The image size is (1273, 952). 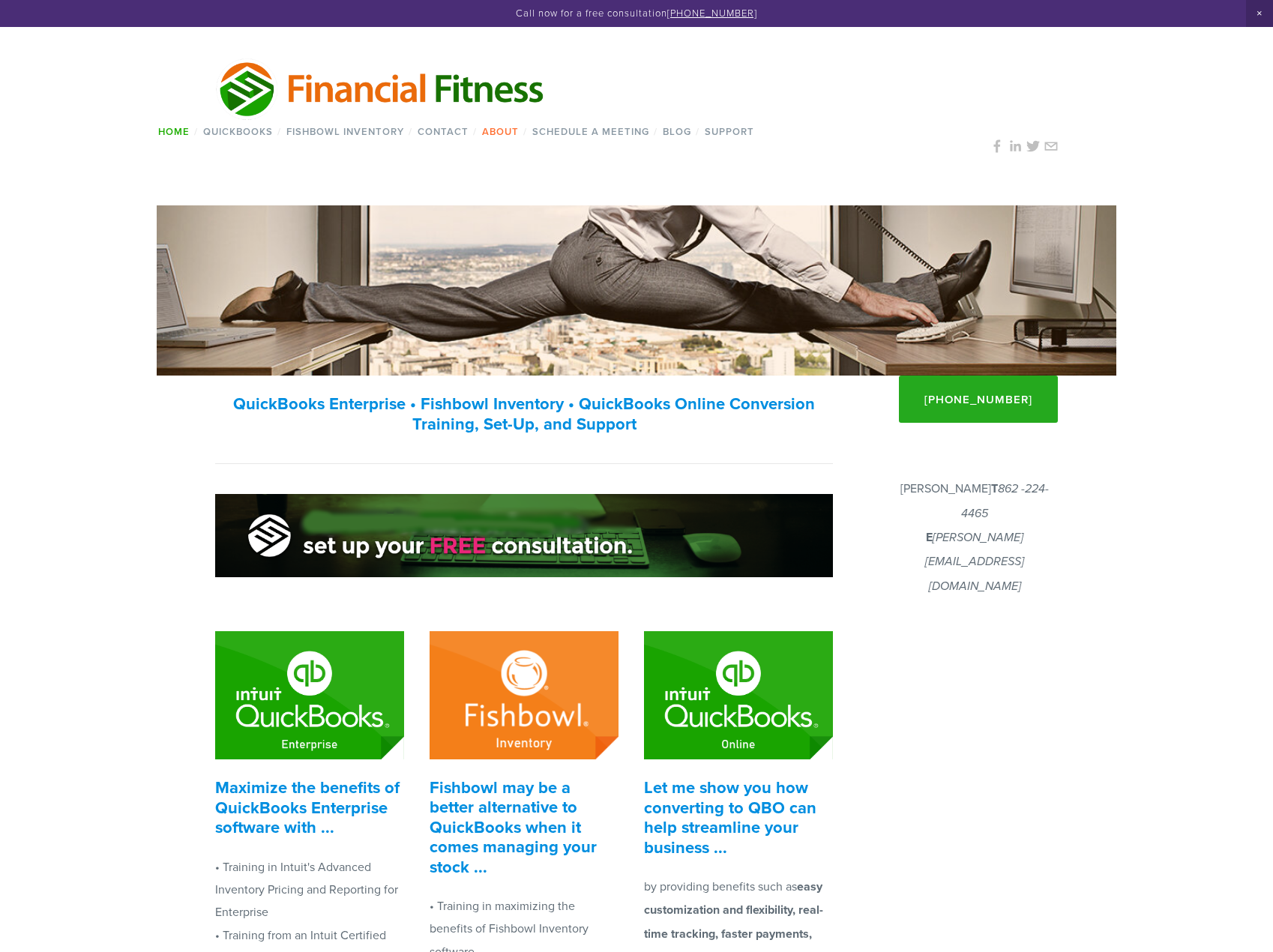 I want to click on a: About, so click(x=500, y=131).